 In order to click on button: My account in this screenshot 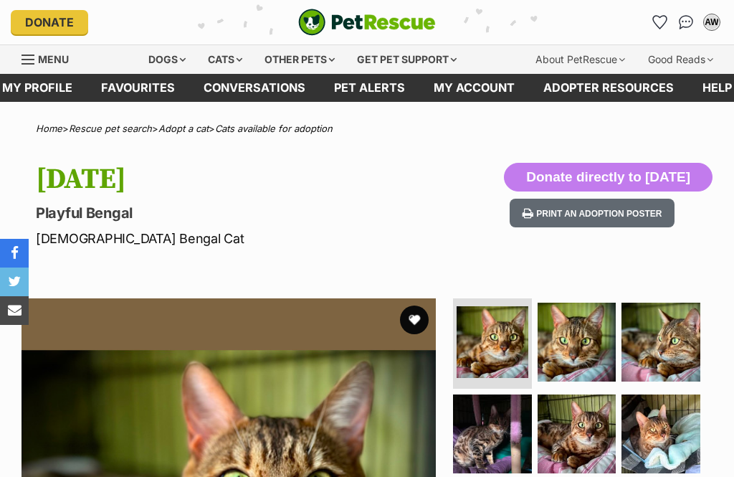, I will do `click(712, 22)`.